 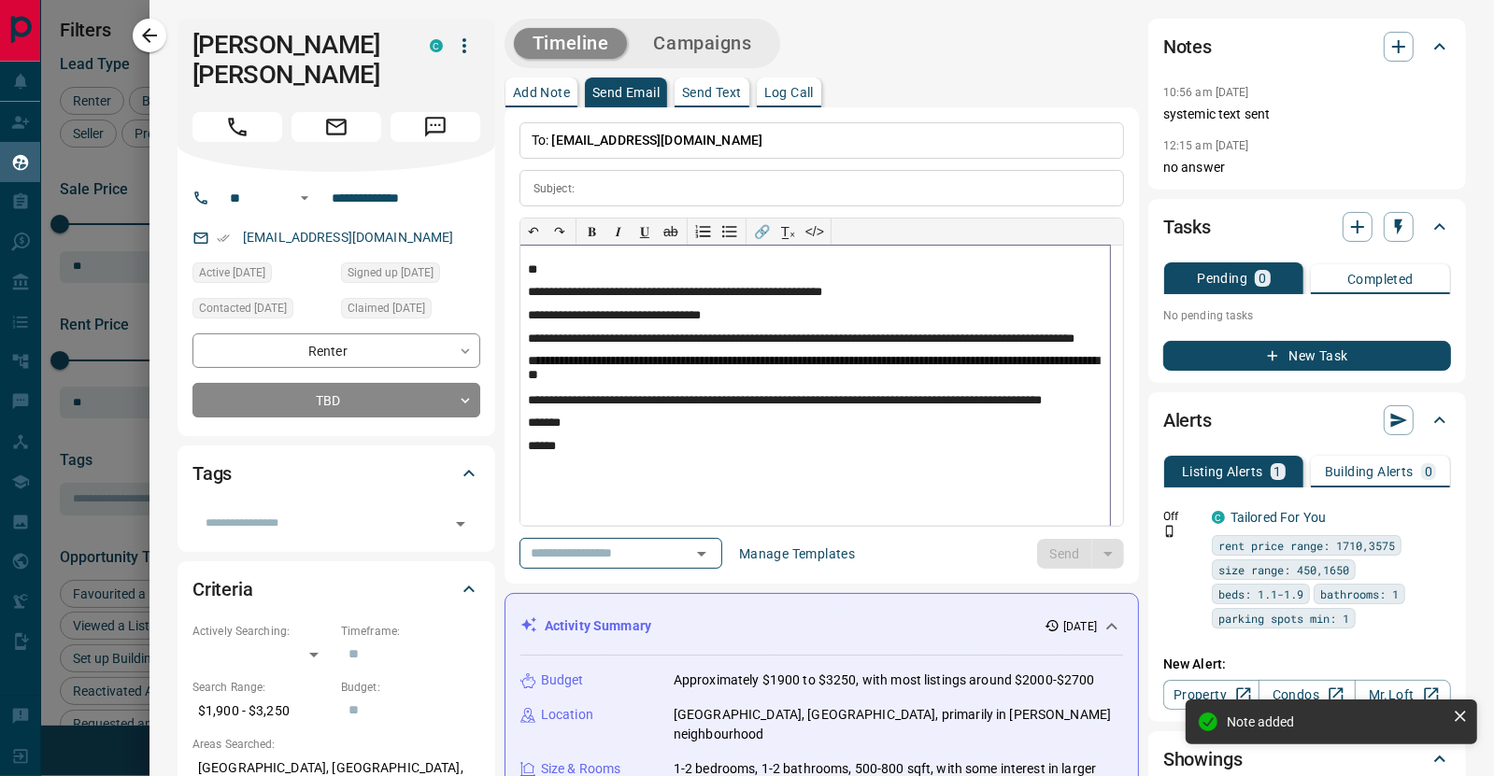 I want to click on p: Add Note, so click(x=541, y=92).